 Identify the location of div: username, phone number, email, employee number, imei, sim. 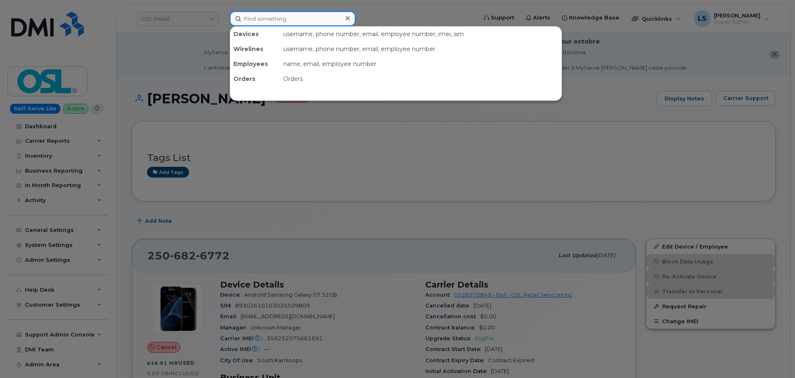
(421, 34).